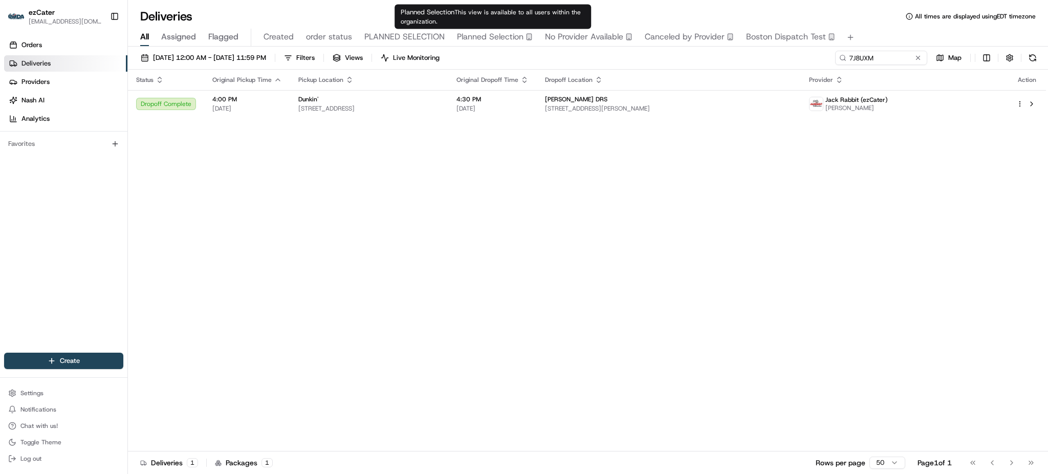  Describe the element at coordinates (569, 80) in the screenshot. I see `span: Dropoff Location` at that location.